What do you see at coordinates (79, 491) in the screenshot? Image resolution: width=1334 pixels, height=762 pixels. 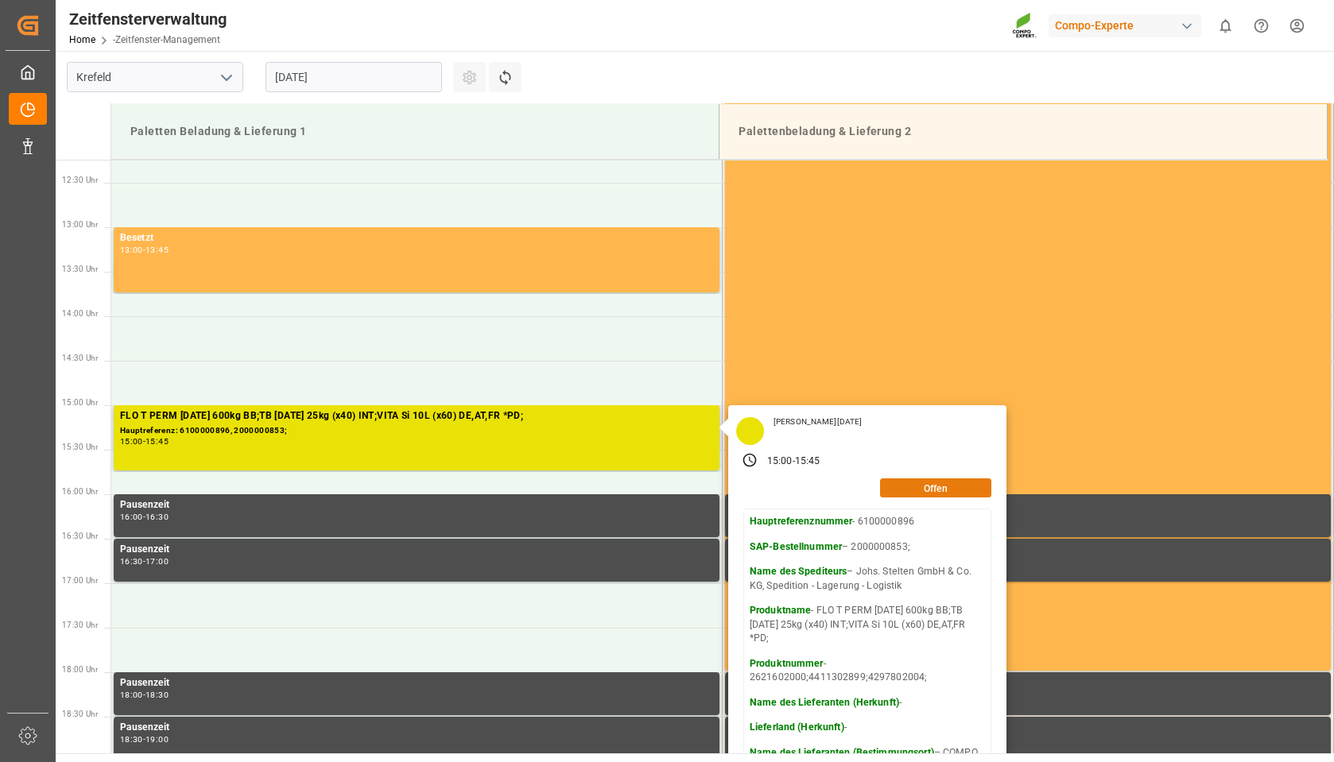 I see `font: 16:00 Uhr` at bounding box center [79, 491].